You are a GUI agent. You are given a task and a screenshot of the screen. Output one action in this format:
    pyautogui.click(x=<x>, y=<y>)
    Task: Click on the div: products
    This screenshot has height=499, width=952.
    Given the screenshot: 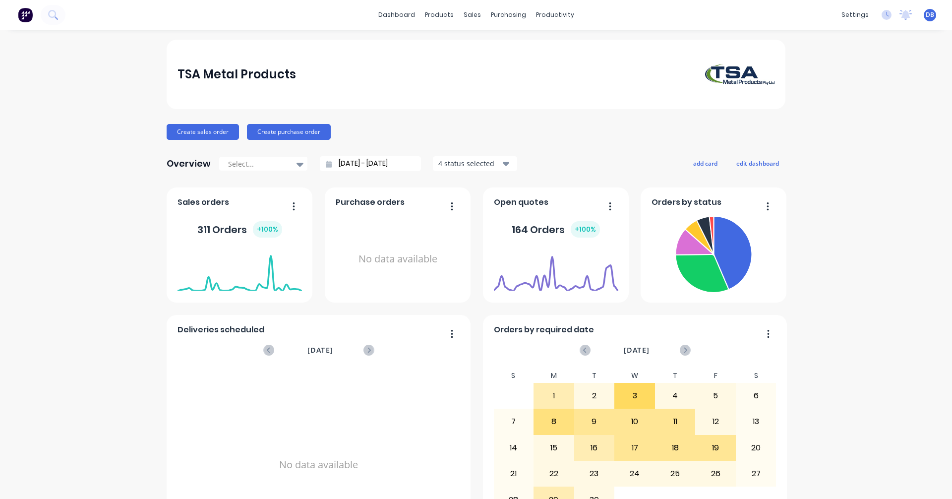 What is the action you would take?
    pyautogui.click(x=439, y=15)
    